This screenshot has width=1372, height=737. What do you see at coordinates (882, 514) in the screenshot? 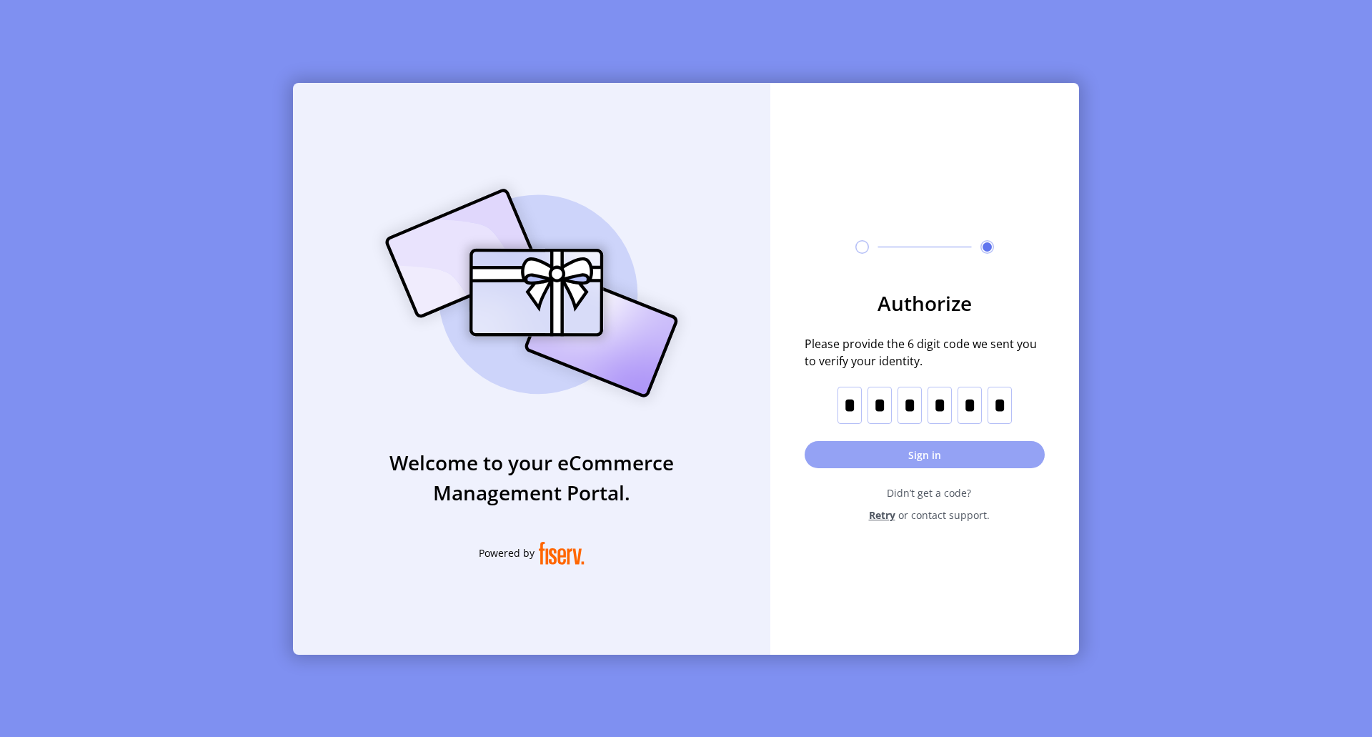
I see `span: Retry` at bounding box center [882, 514].